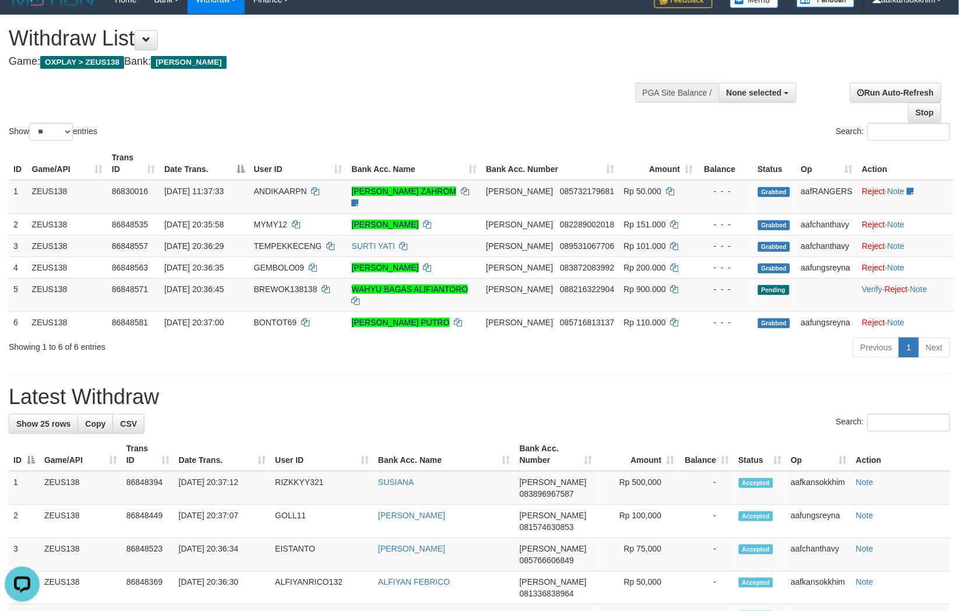 This screenshot has width=959, height=611. Describe the element at coordinates (873, 289) in the screenshot. I see `a: Verify` at that location.